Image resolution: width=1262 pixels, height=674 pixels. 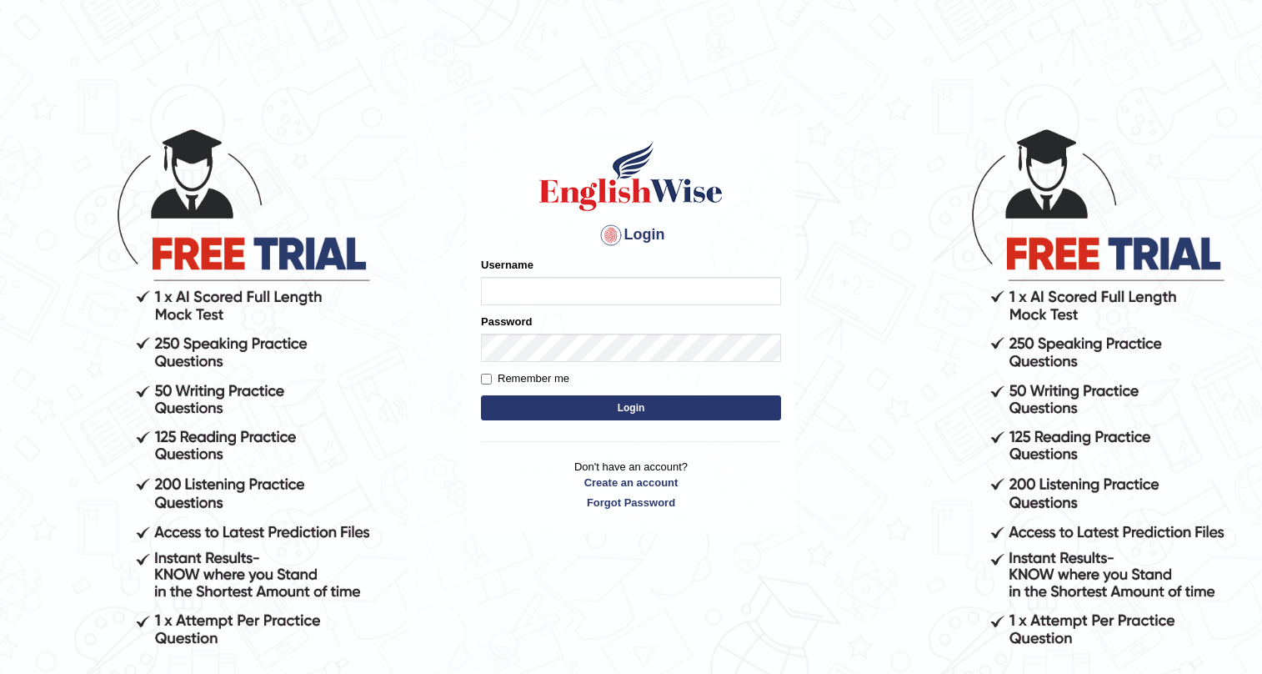 I want to click on input: Remember me, so click(x=486, y=378).